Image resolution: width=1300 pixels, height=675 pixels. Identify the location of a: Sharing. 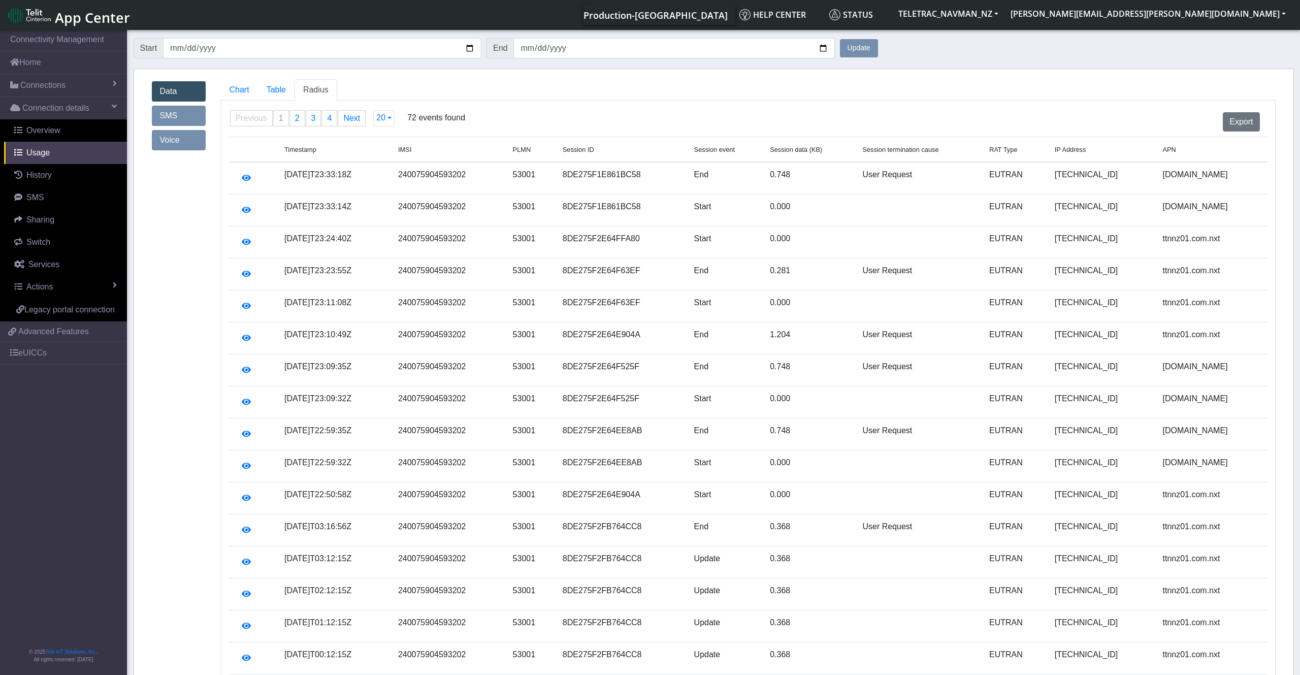
(66, 220).